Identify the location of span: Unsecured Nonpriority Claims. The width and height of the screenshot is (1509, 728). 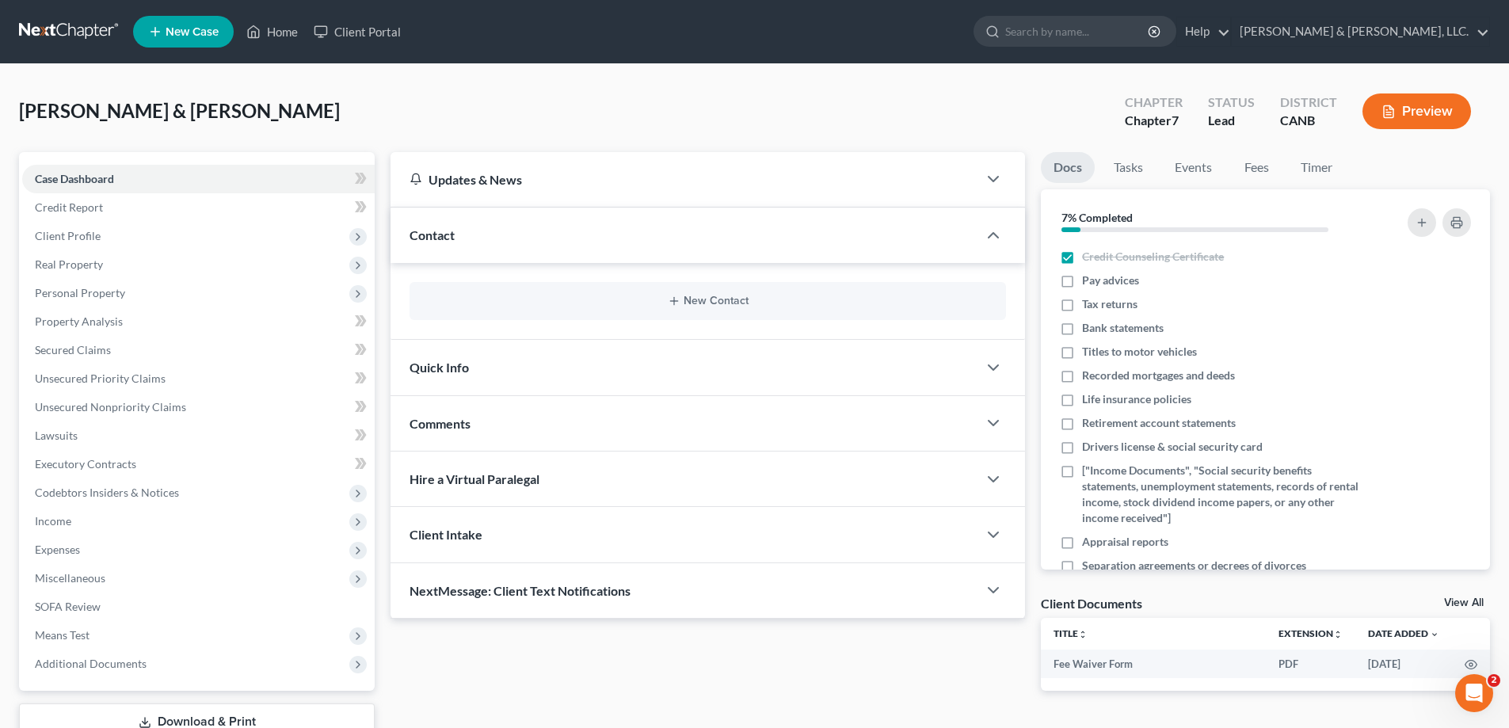
(110, 406).